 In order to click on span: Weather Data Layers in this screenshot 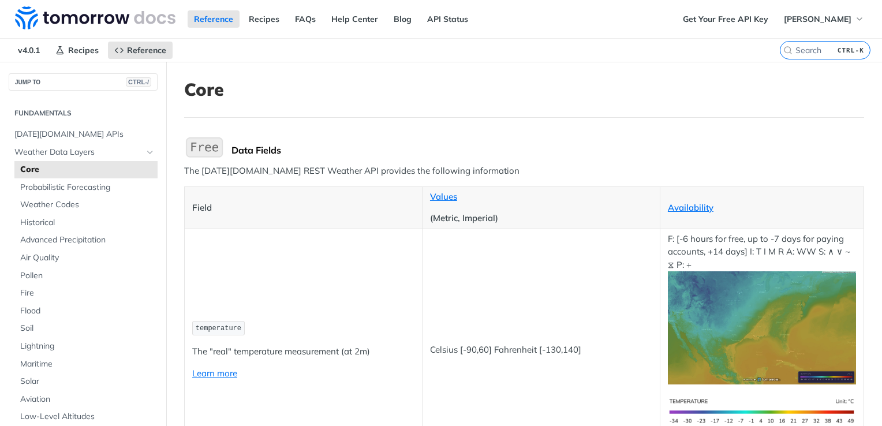, I will do `click(78, 152)`.